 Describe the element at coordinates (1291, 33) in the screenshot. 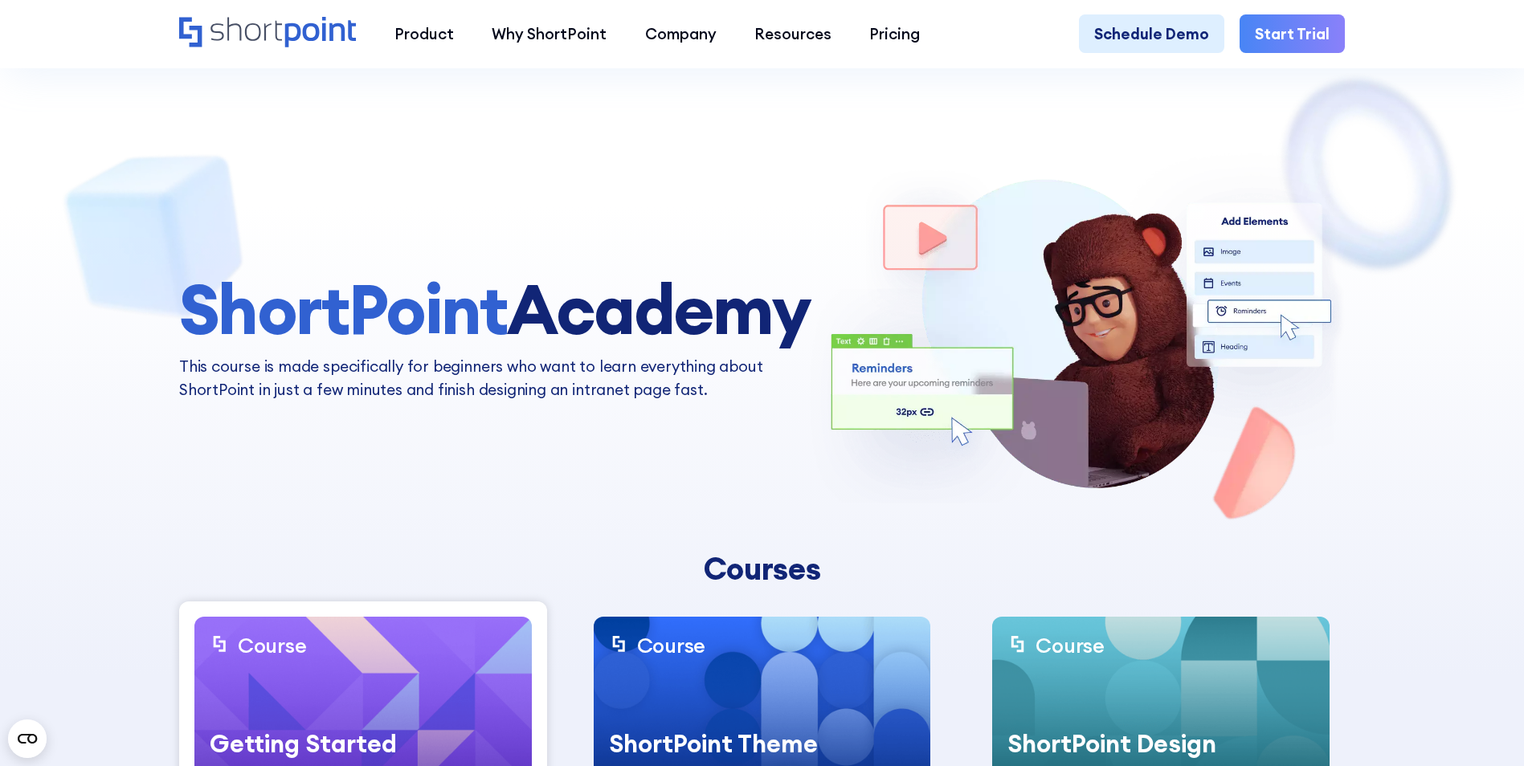

I see `a: Start Trial` at that location.